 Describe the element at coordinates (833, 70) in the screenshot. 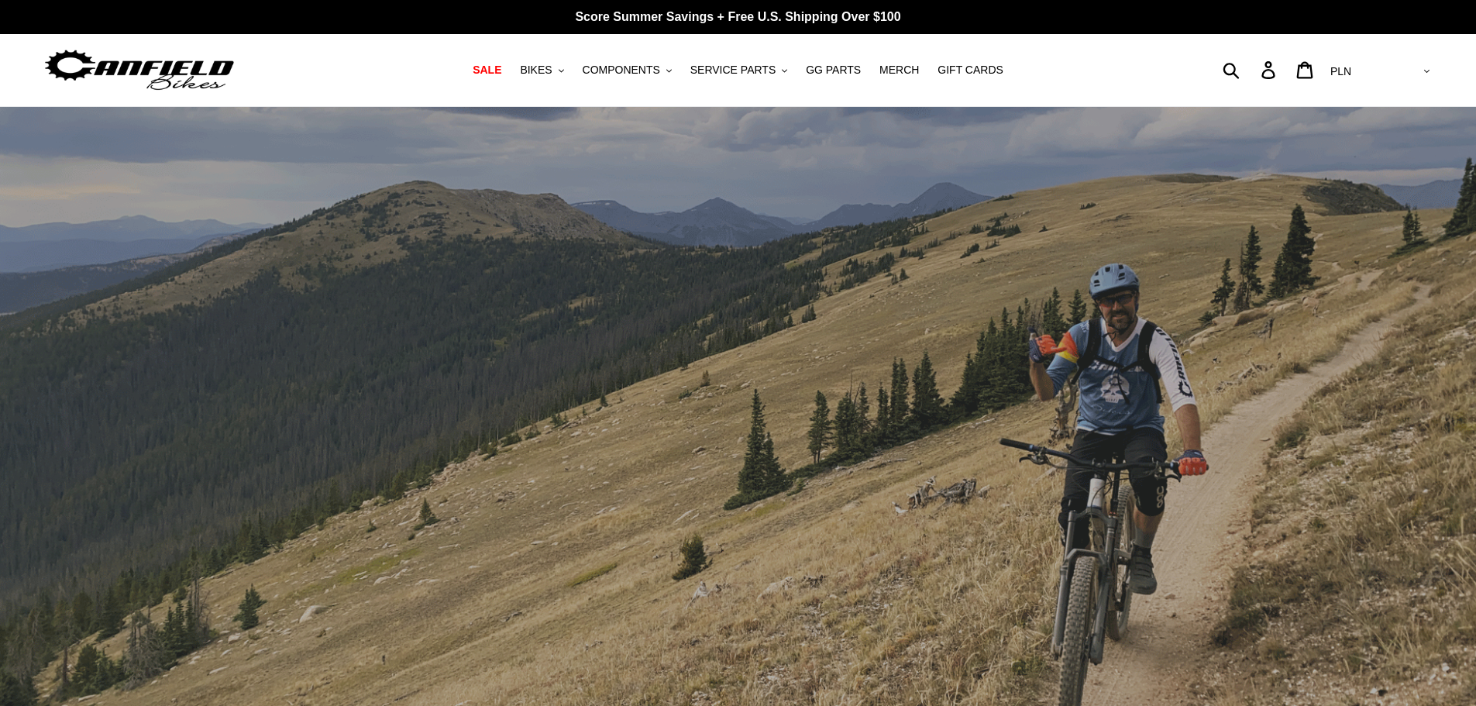

I see `a: GG PARTS` at that location.